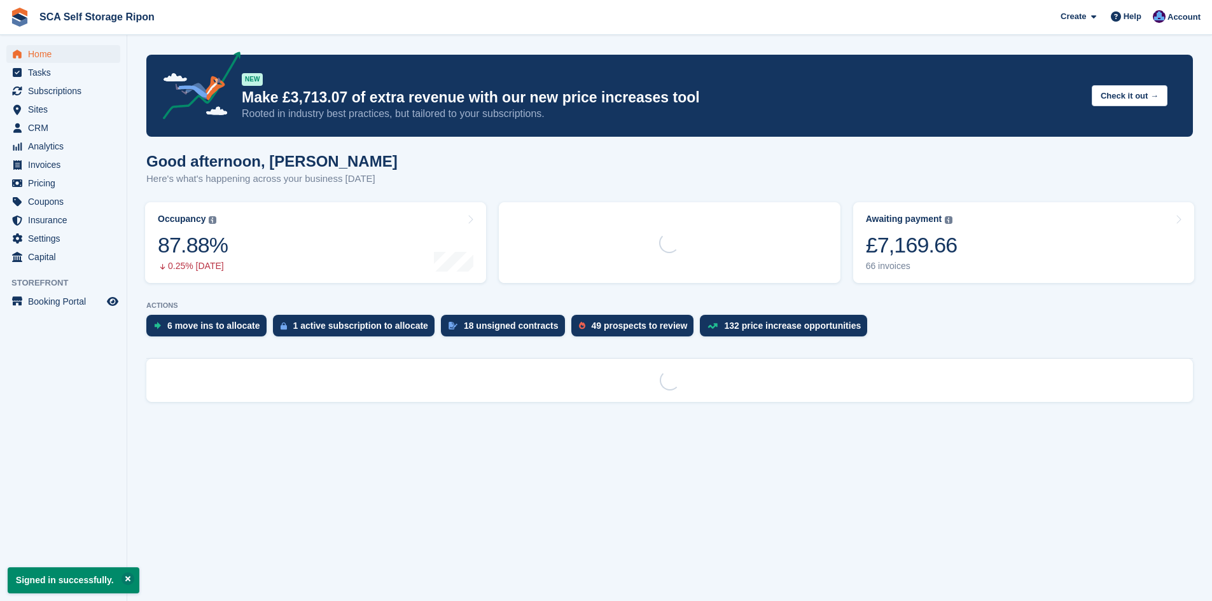 The width and height of the screenshot is (1212, 601). Describe the element at coordinates (670, 306) in the screenshot. I see `p: ACTIONS` at that location.